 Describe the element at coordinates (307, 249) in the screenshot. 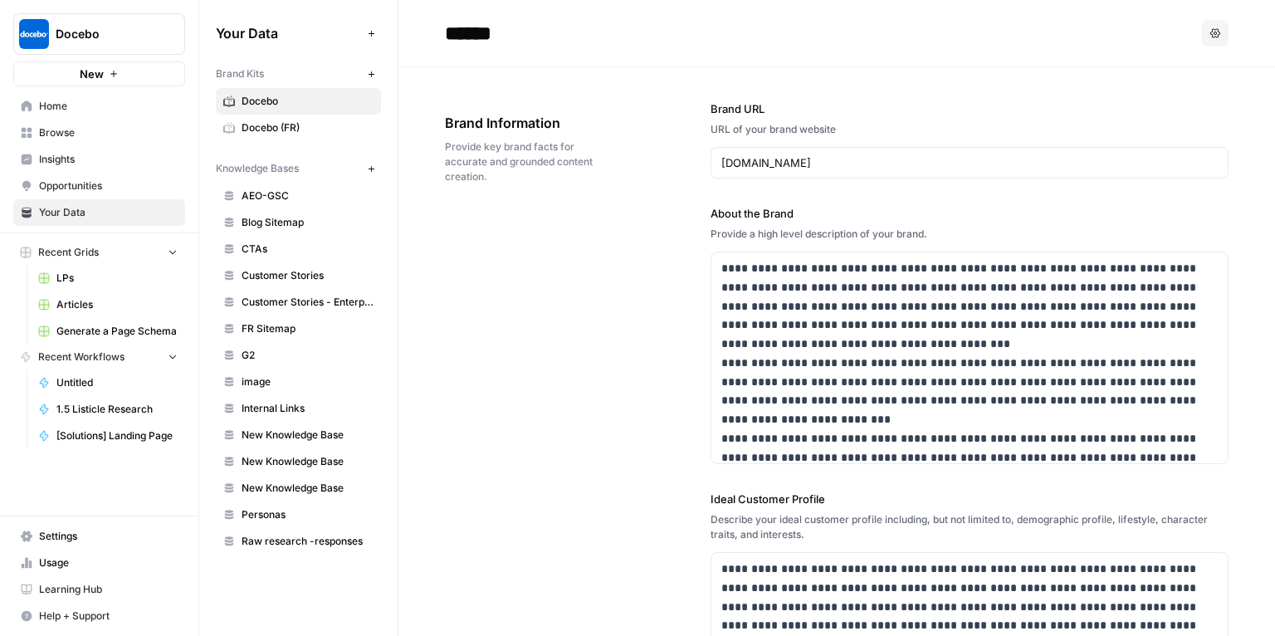

I see `span: CTAs` at that location.